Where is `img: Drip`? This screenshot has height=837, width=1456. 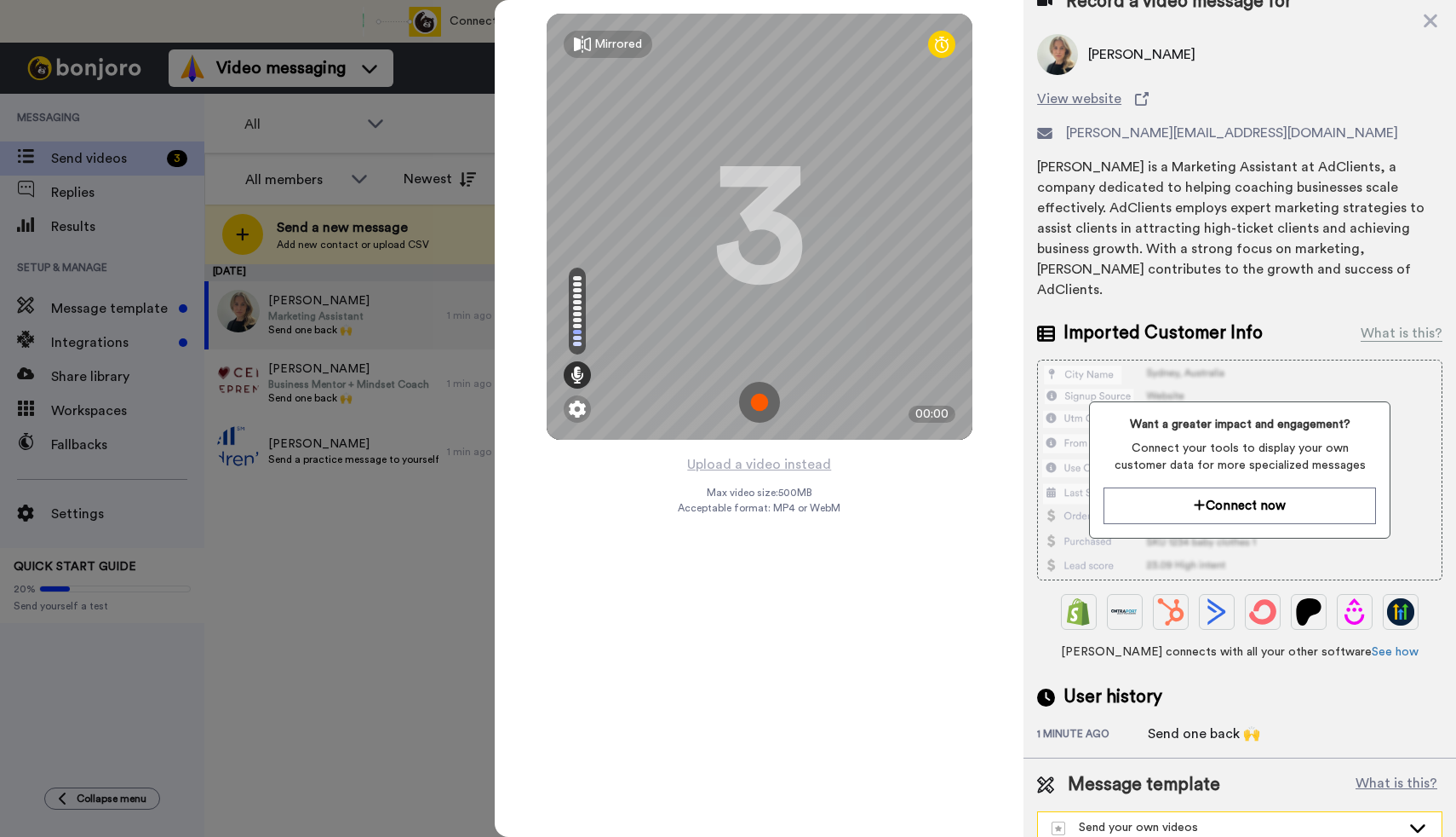 img: Drip is located at coordinates (1355, 612).